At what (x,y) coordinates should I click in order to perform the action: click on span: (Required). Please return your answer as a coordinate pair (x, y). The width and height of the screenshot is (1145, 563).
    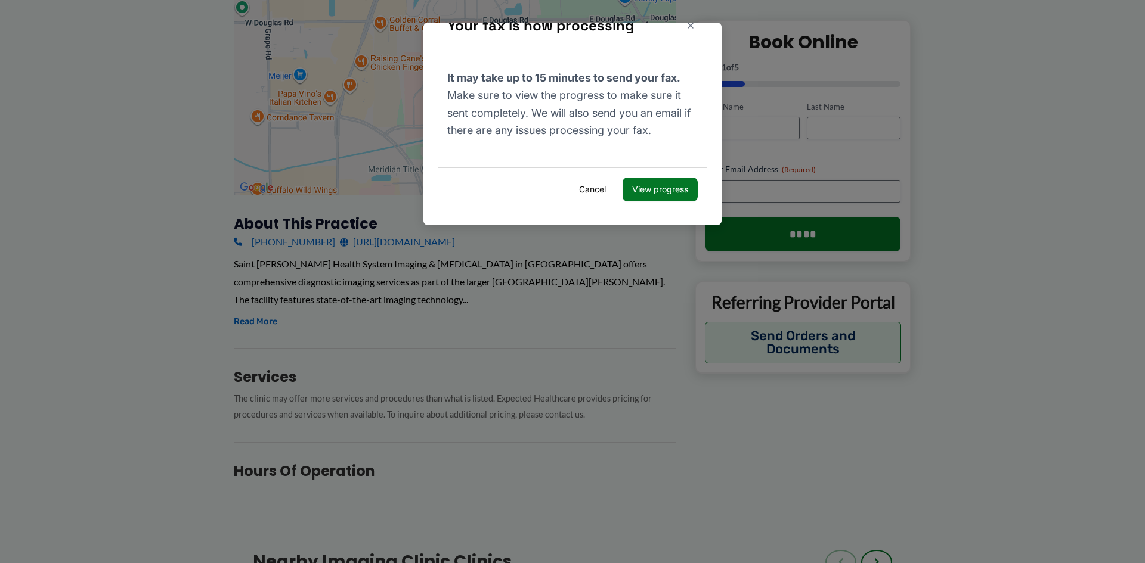
    Looking at the image, I should click on (798, 169).